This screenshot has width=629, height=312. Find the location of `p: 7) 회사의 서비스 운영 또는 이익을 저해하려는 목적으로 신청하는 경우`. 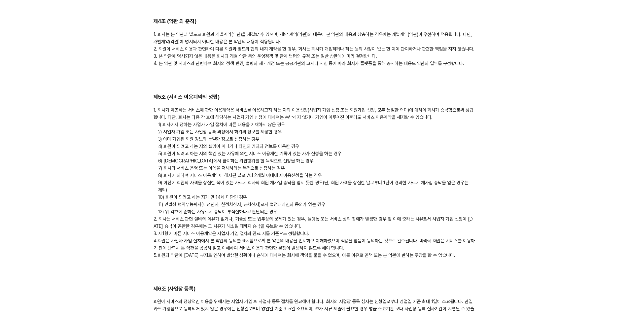

p: 7) 회사의 서비스 운영 또는 이익을 저해하려는 목적으로 신청하는 경우 is located at coordinates (315, 168).